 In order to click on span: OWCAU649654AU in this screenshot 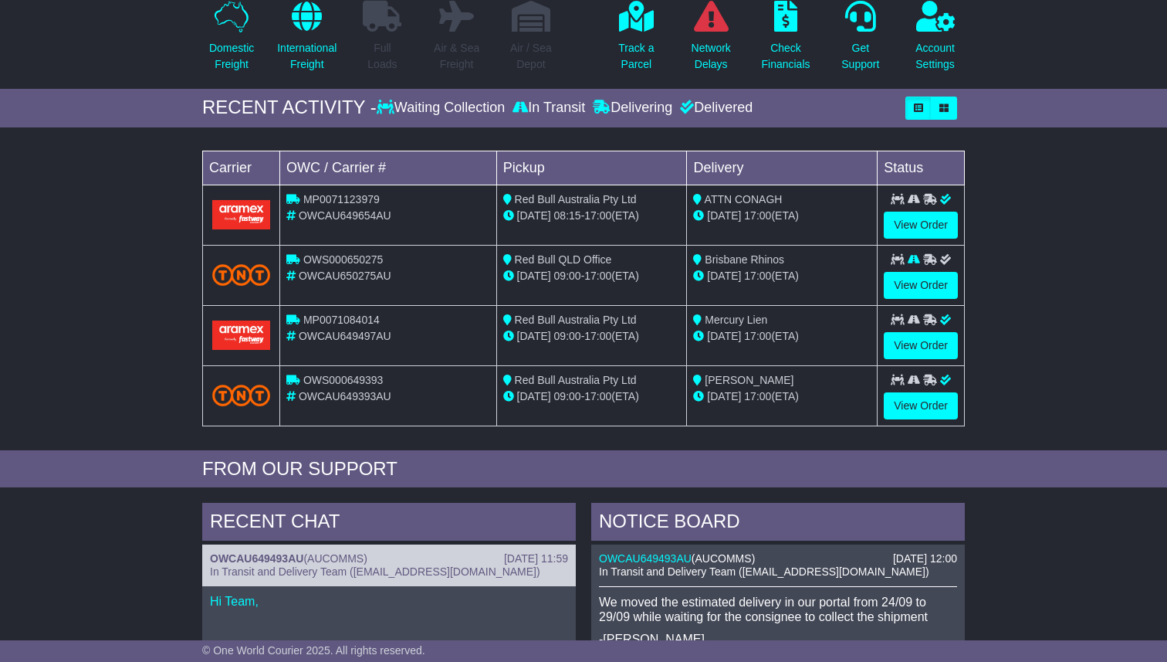, I will do `click(345, 215)`.